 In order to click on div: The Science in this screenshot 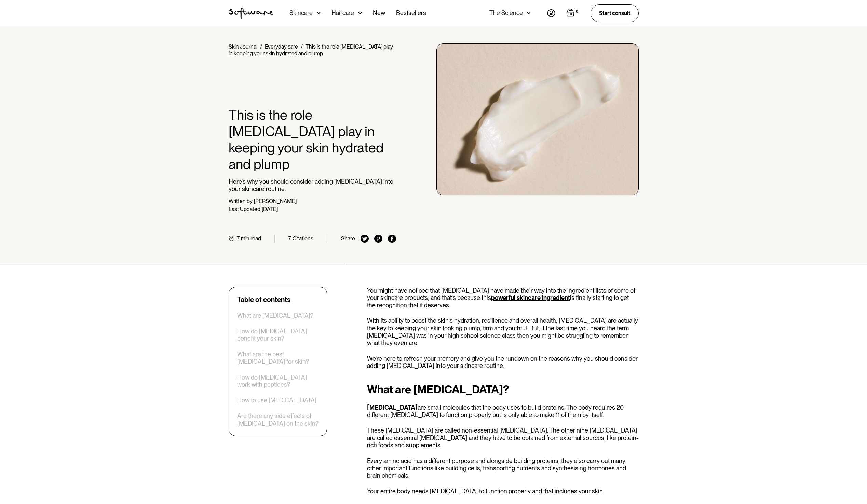, I will do `click(506, 13)`.